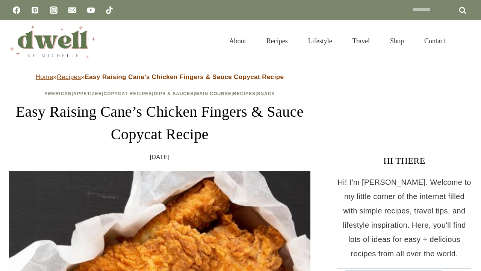 Image resolution: width=481 pixels, height=271 pixels. Describe the element at coordinates (266, 94) in the screenshot. I see `a: Snack` at that location.